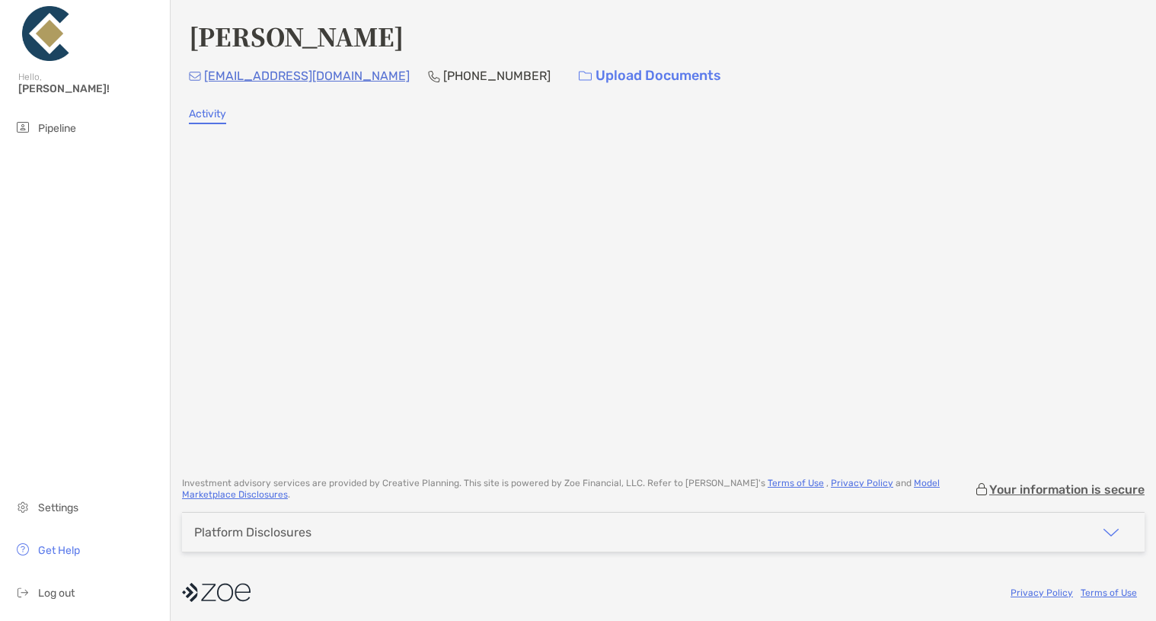  I want to click on img: icon arrow, so click(1112, 533).